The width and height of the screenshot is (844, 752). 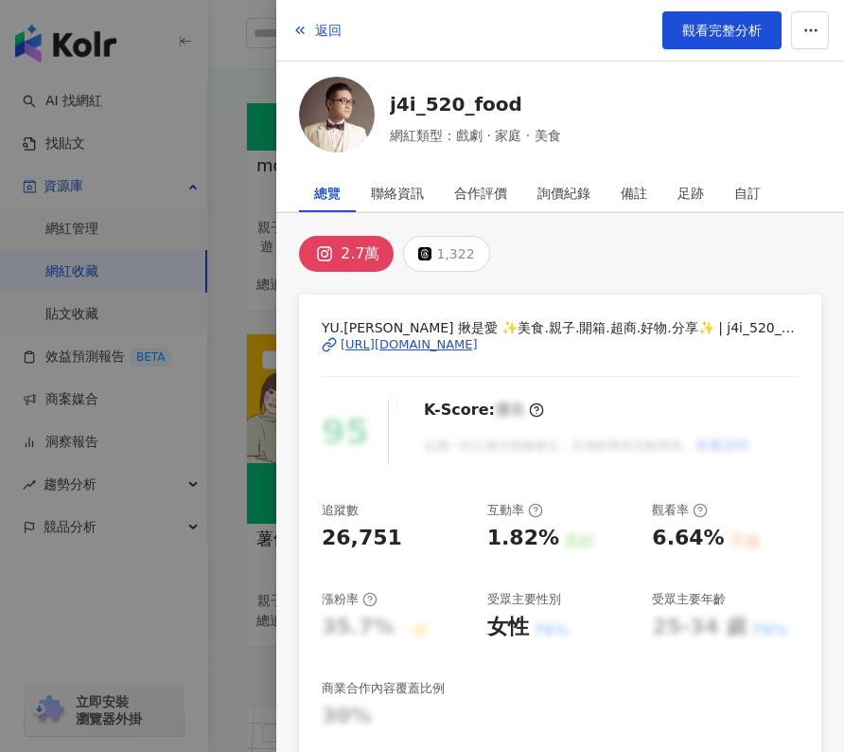 What do you see at coordinates (475, 135) in the screenshot?
I see `span: 網紅類型：戲劇 · 家庭 · 美食` at bounding box center [475, 135].